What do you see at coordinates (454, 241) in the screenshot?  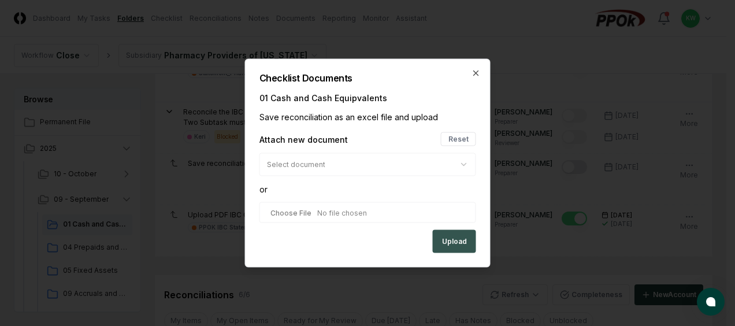 I see `button: Upload` at bounding box center [454, 241].